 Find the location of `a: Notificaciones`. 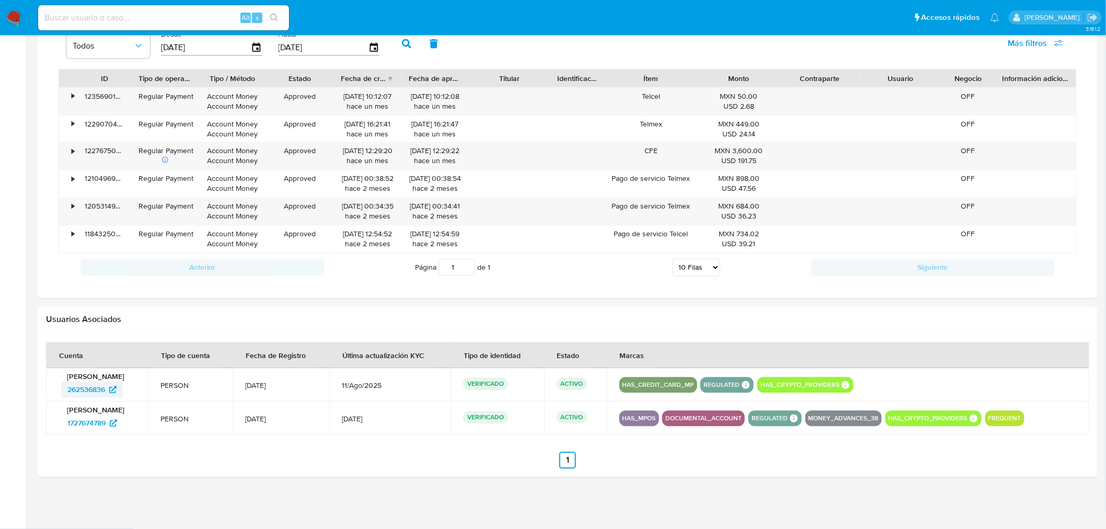

a: Notificaciones is located at coordinates (994, 17).